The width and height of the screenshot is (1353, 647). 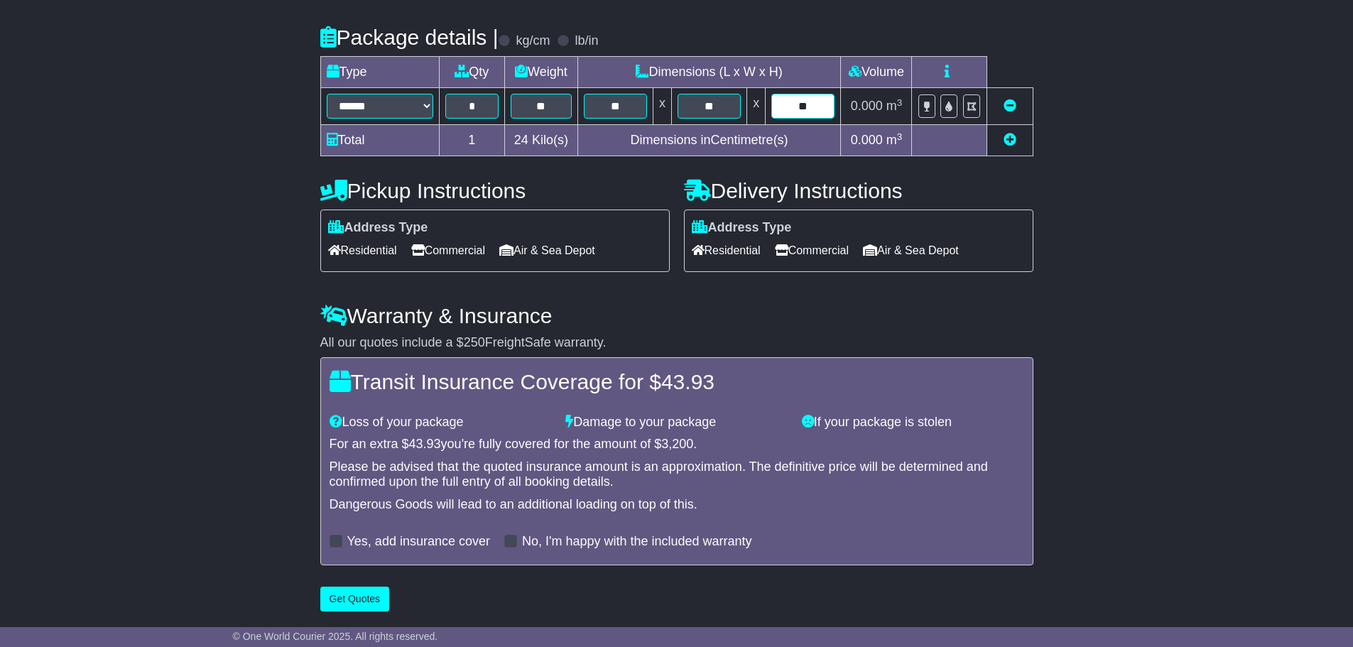 What do you see at coordinates (677, 445) in the screenshot?
I see `div: For an extra $ you're fully covered for the amount of $ .` at bounding box center [677, 445].